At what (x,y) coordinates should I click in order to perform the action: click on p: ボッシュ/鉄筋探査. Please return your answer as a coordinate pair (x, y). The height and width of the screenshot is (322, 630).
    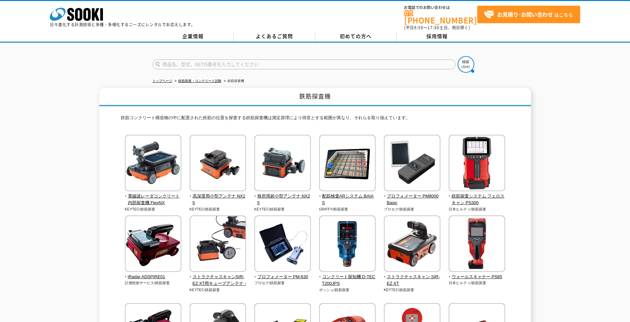
    Looking at the image, I should click on (347, 290).